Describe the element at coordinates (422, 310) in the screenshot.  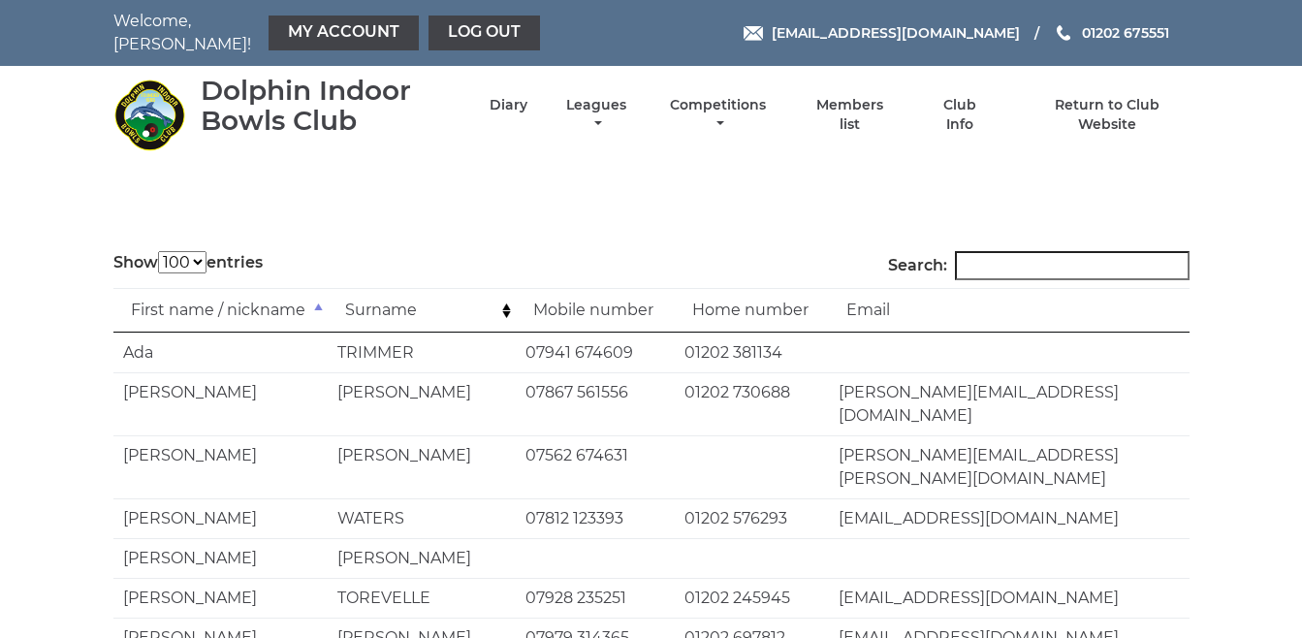
I see `td: Surname: activate to sort column ascending` at that location.